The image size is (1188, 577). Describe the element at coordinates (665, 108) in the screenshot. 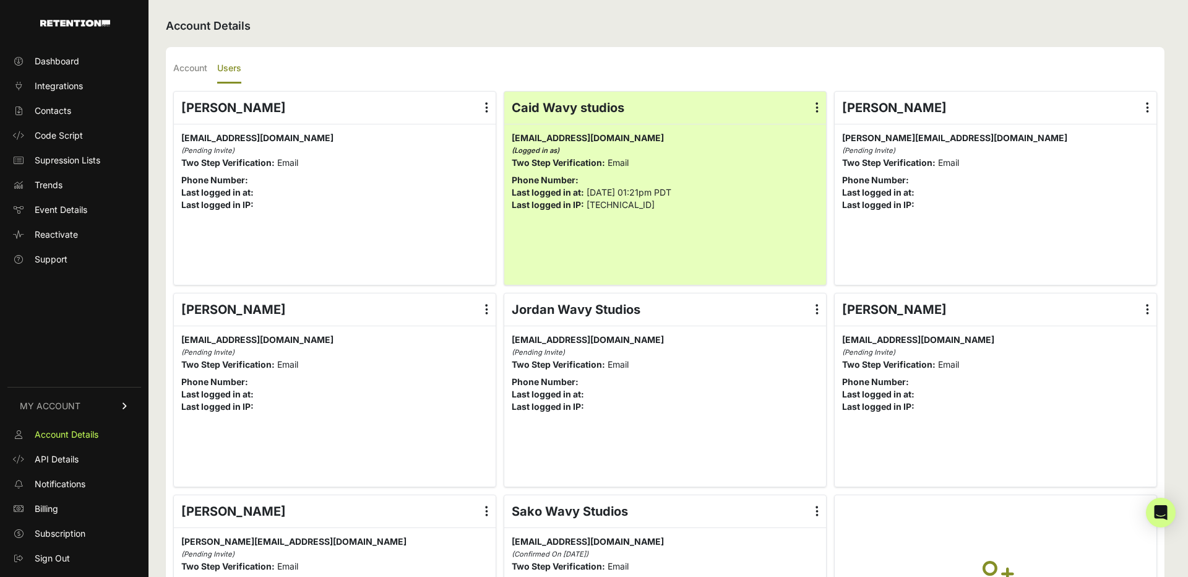

I see `div: Caid Wavy studios` at that location.